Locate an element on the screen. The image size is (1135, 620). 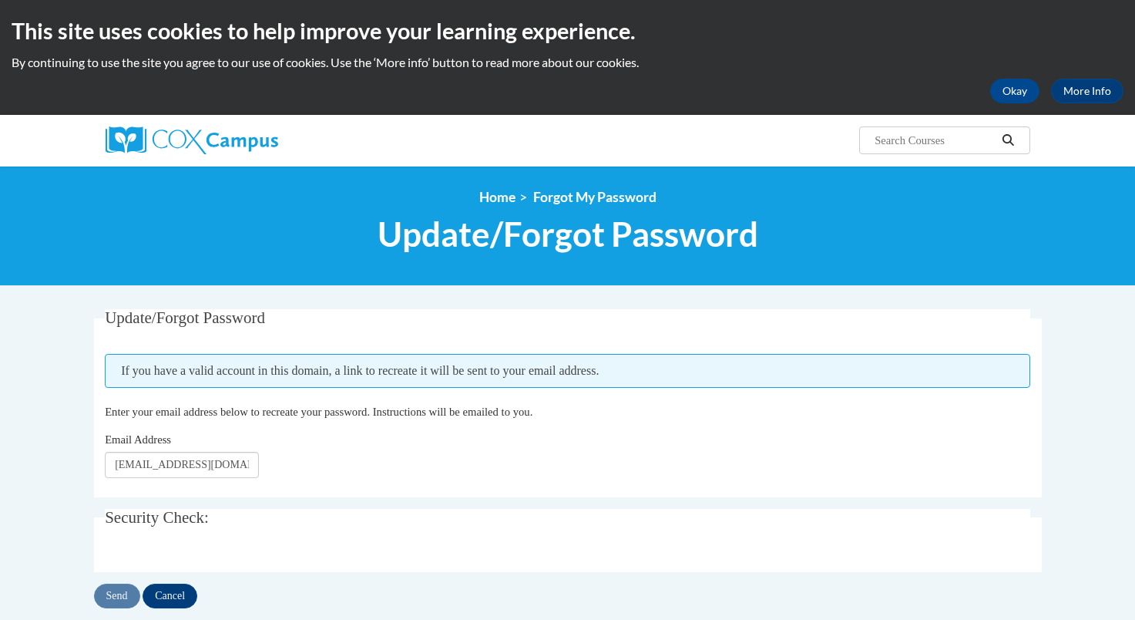
p: By continuing to use the site you agree to our use of cookies. Use the ‘More info’ button to read... is located at coordinates (567, 62).